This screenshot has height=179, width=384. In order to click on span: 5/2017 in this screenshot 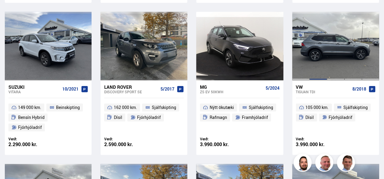, I will do `click(168, 89)`.